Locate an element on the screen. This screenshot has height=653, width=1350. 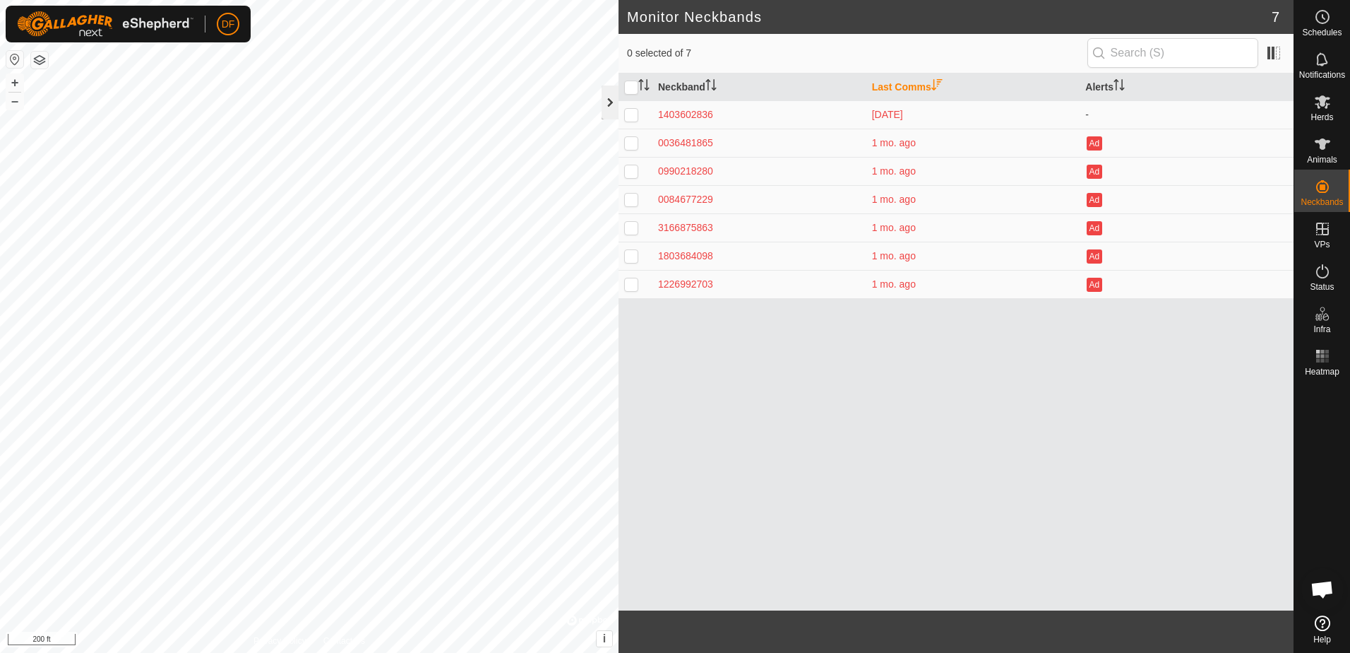
div: 0084677229 is located at coordinates (759, 199).